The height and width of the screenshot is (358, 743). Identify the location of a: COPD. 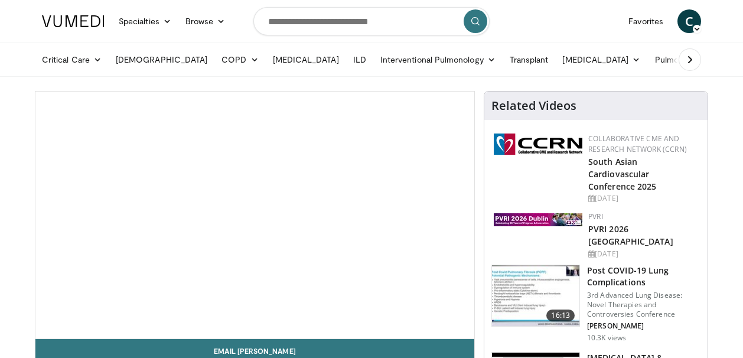
(240, 60).